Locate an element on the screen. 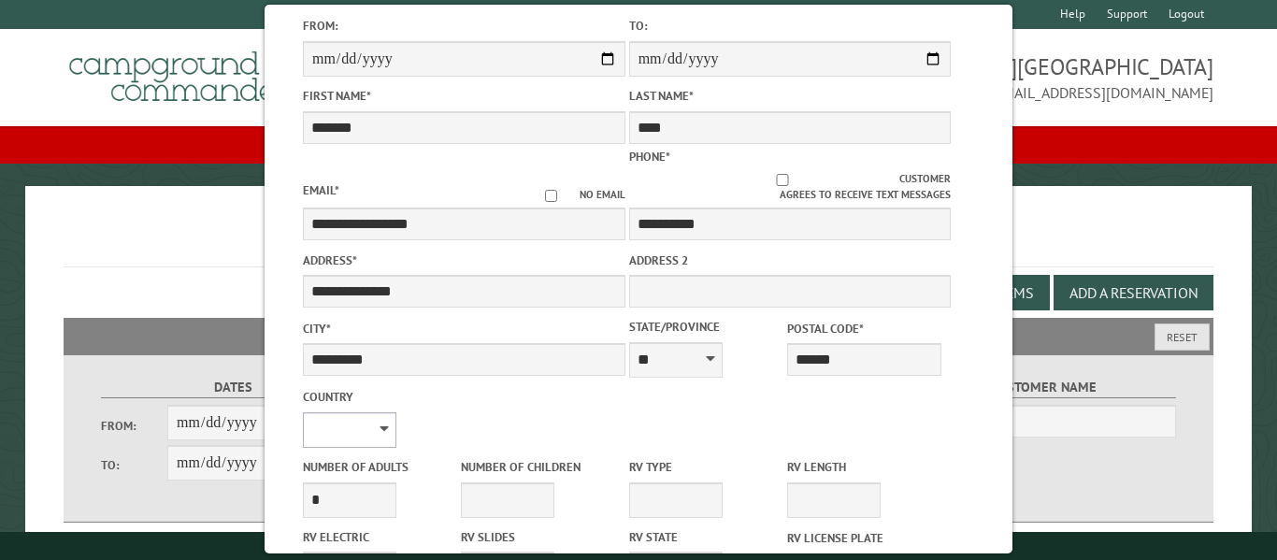 The height and width of the screenshot is (560, 1277). label: Customer Name is located at coordinates (1043, 387).